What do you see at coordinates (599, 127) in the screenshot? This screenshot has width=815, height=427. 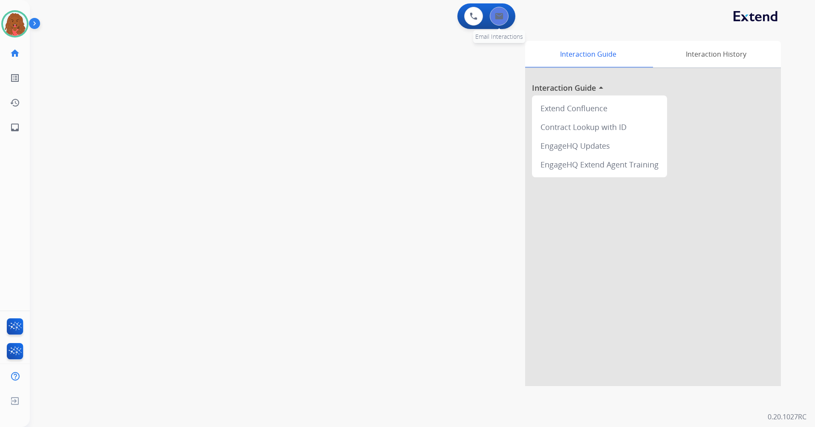 I see `div: Contract Lookup with ID` at bounding box center [599, 127].